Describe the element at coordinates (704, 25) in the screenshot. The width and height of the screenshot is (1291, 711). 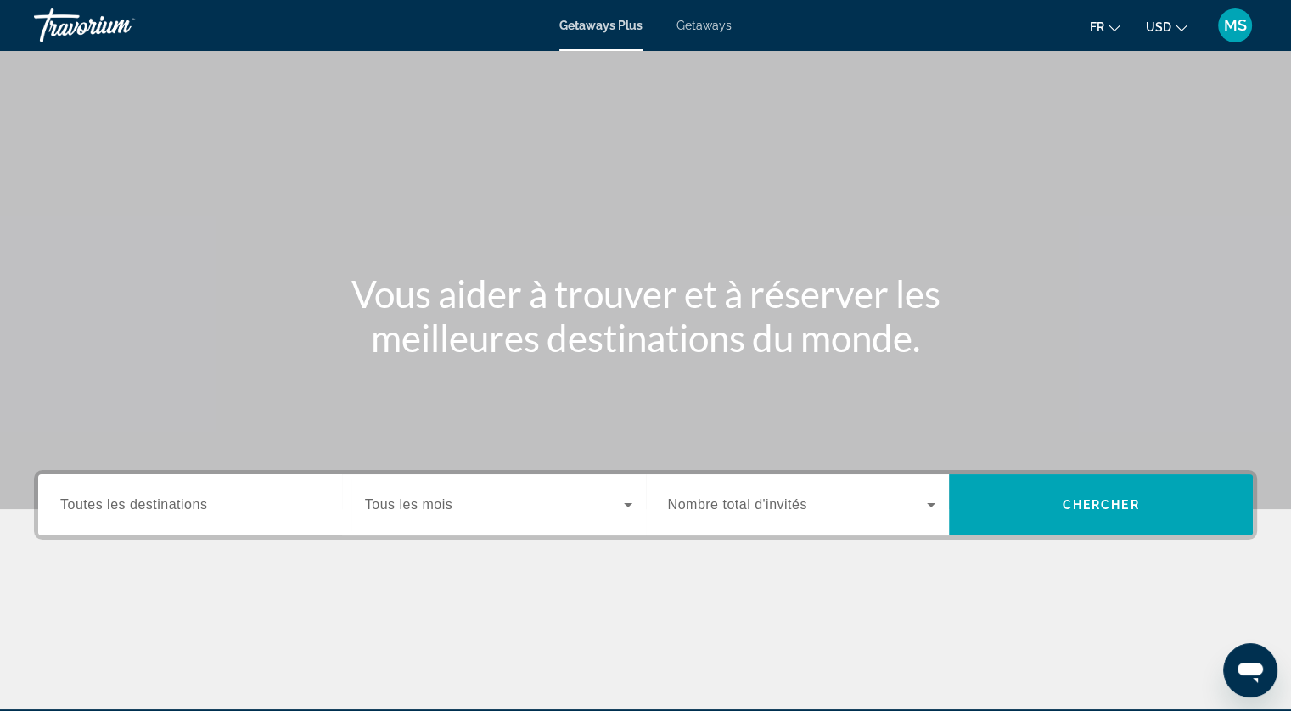
I see `a: Getaways` at that location.